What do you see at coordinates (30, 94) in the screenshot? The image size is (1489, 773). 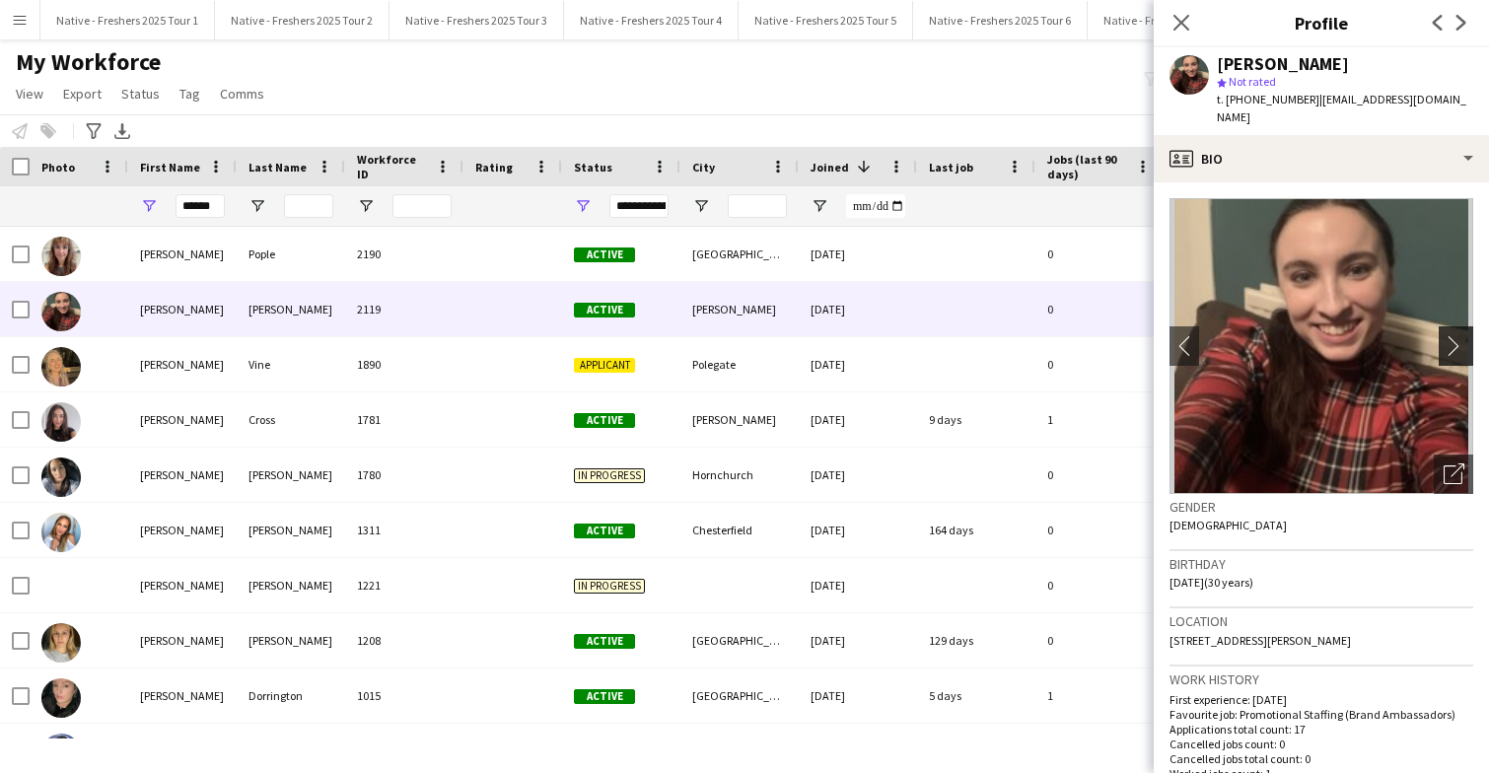 I see `a: View` at bounding box center [30, 94].